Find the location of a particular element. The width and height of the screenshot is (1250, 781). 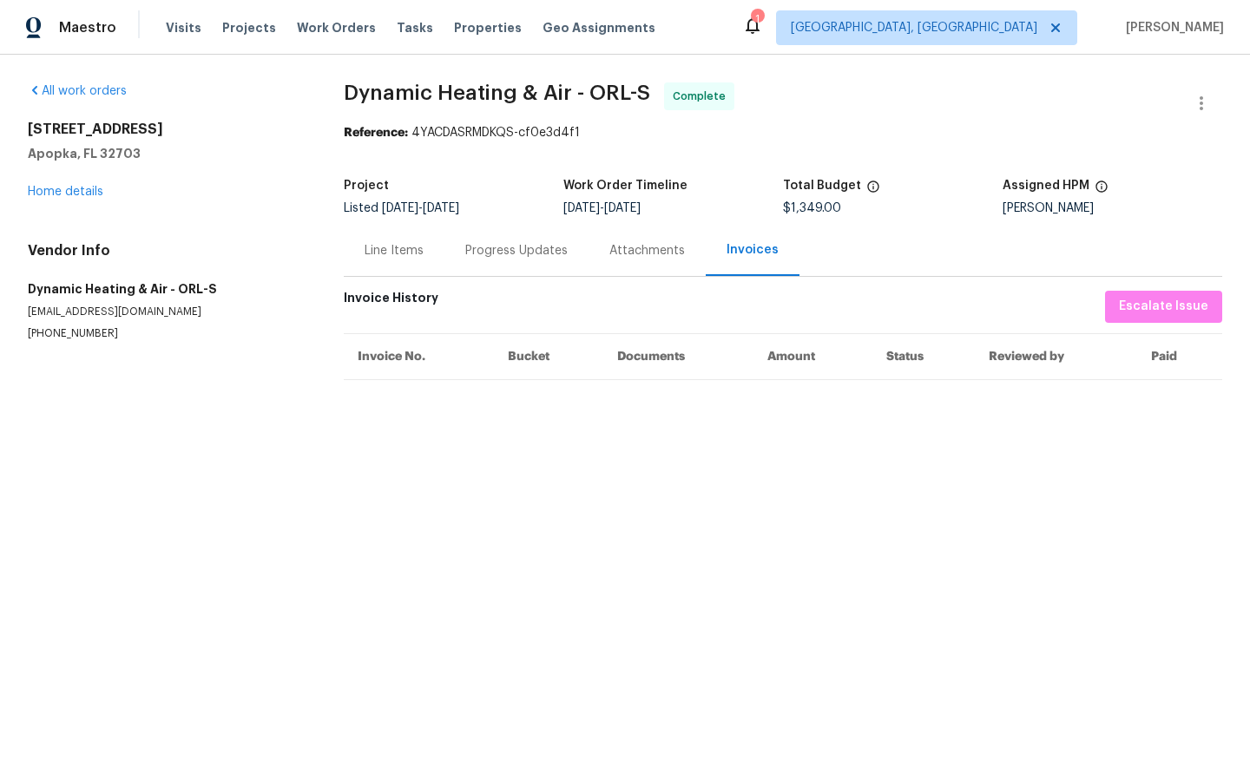

span: Escalate Issue is located at coordinates (1163, 306).